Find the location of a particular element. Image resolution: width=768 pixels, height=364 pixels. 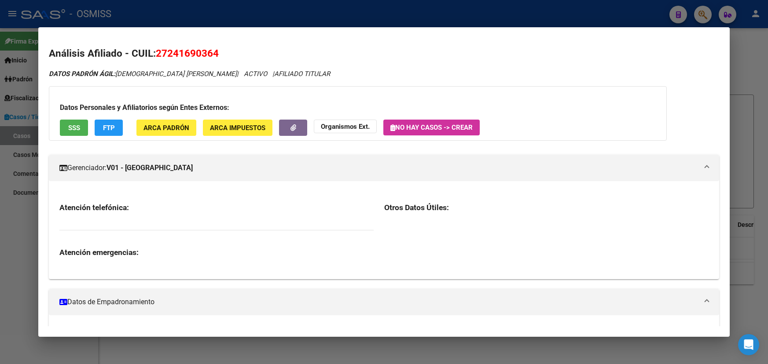

span: 27241690364 is located at coordinates (187, 53).